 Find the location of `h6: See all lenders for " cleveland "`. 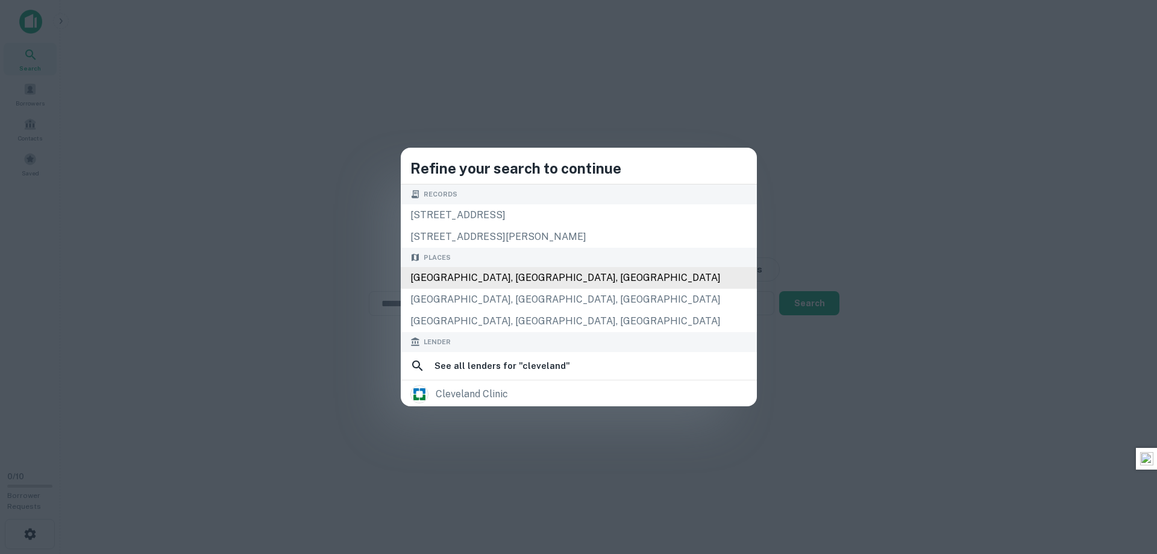

h6: See all lenders for " cleveland " is located at coordinates (502, 366).